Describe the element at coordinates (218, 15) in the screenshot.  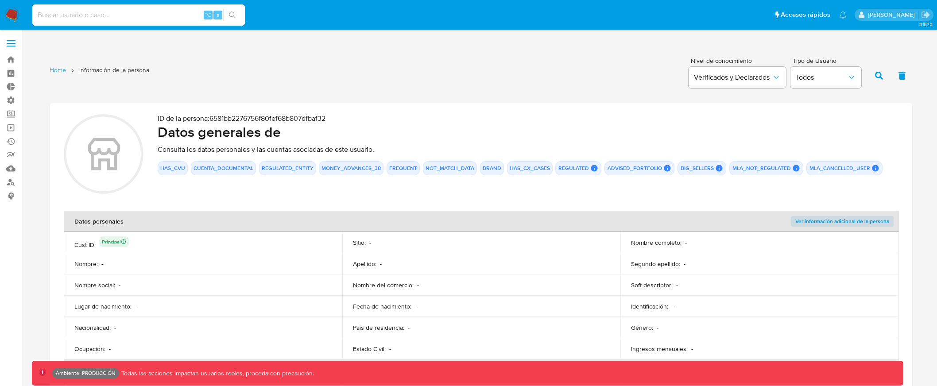
I see `span: s` at that location.